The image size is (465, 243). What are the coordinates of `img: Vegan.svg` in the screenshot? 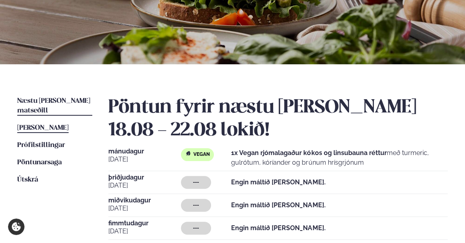 It's located at (188, 153).